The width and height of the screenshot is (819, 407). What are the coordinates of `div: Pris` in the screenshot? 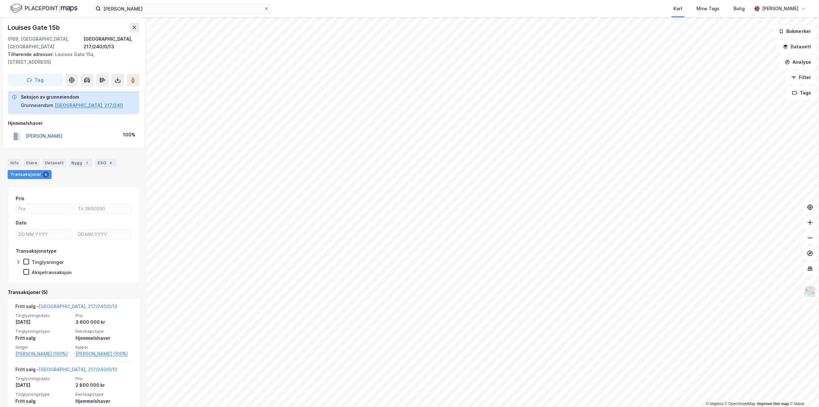 It's located at (20, 198).